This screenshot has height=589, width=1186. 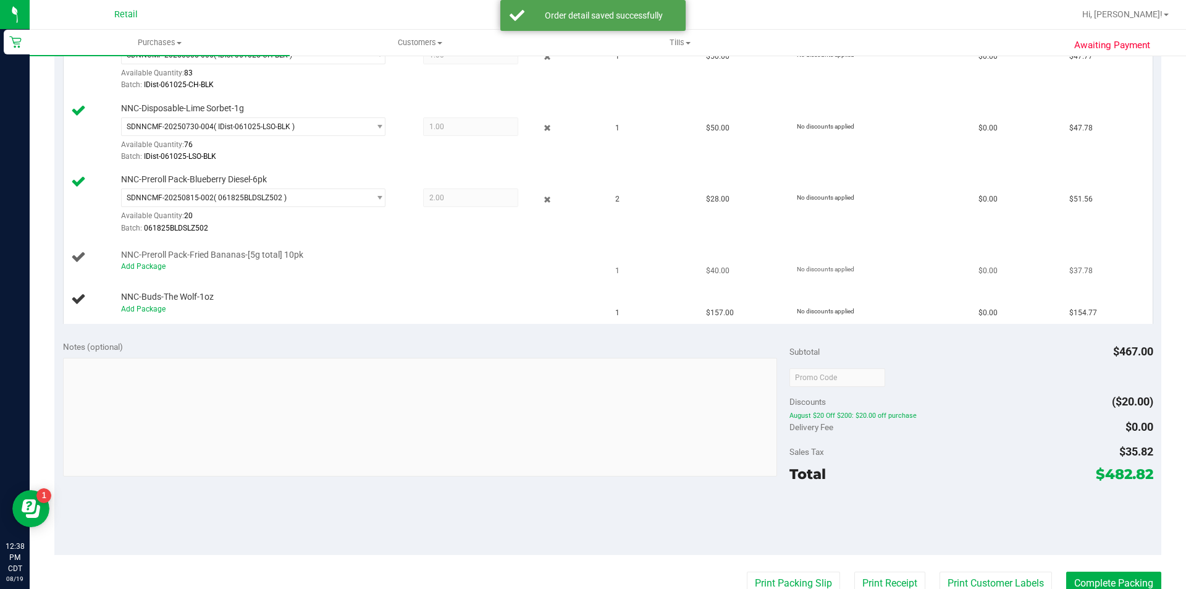 What do you see at coordinates (194, 179) in the screenshot?
I see `span: NNC-Preroll Pack-Blueberry Diesel-6pk` at bounding box center [194, 179].